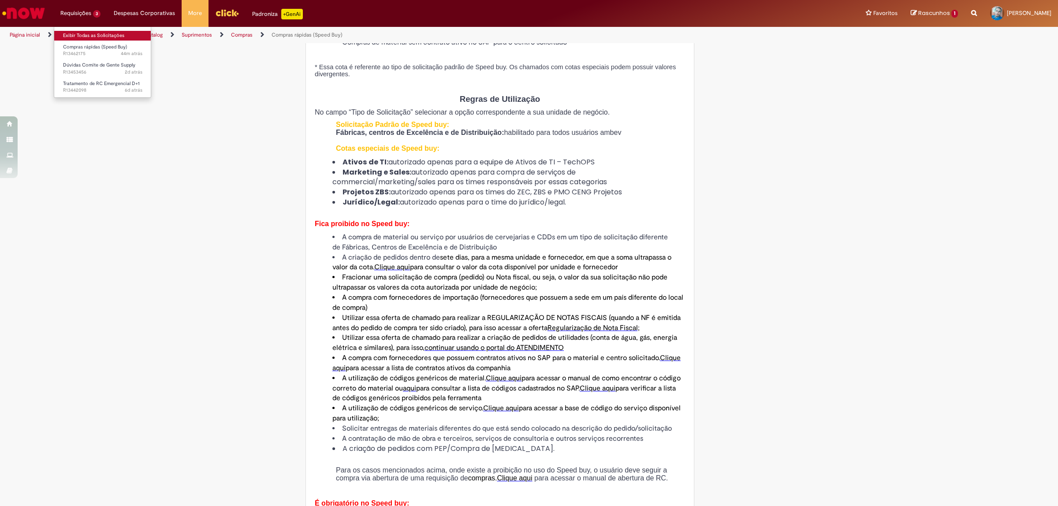 The height and width of the screenshot is (506, 1058). I want to click on a: continuar usando o portal do ATENDIMENTO, so click(494, 348).